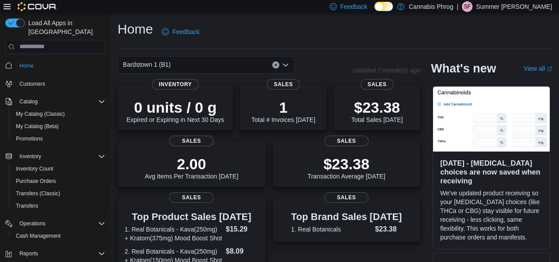 This screenshot has height=262, width=559. What do you see at coordinates (59, 206) in the screenshot?
I see `button: Transfers` at bounding box center [59, 206].